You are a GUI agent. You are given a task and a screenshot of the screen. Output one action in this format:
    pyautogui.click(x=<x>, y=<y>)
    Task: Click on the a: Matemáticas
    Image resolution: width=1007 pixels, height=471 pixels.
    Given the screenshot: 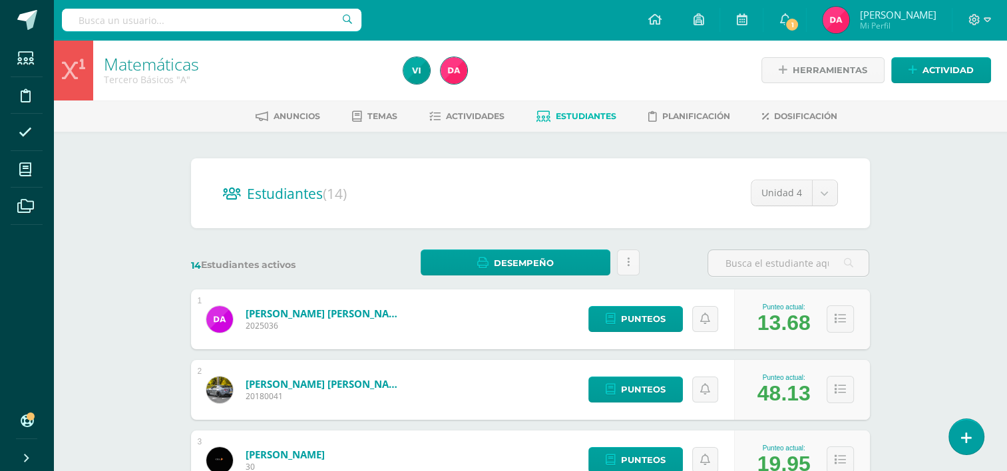 What is the action you would take?
    pyautogui.click(x=151, y=64)
    